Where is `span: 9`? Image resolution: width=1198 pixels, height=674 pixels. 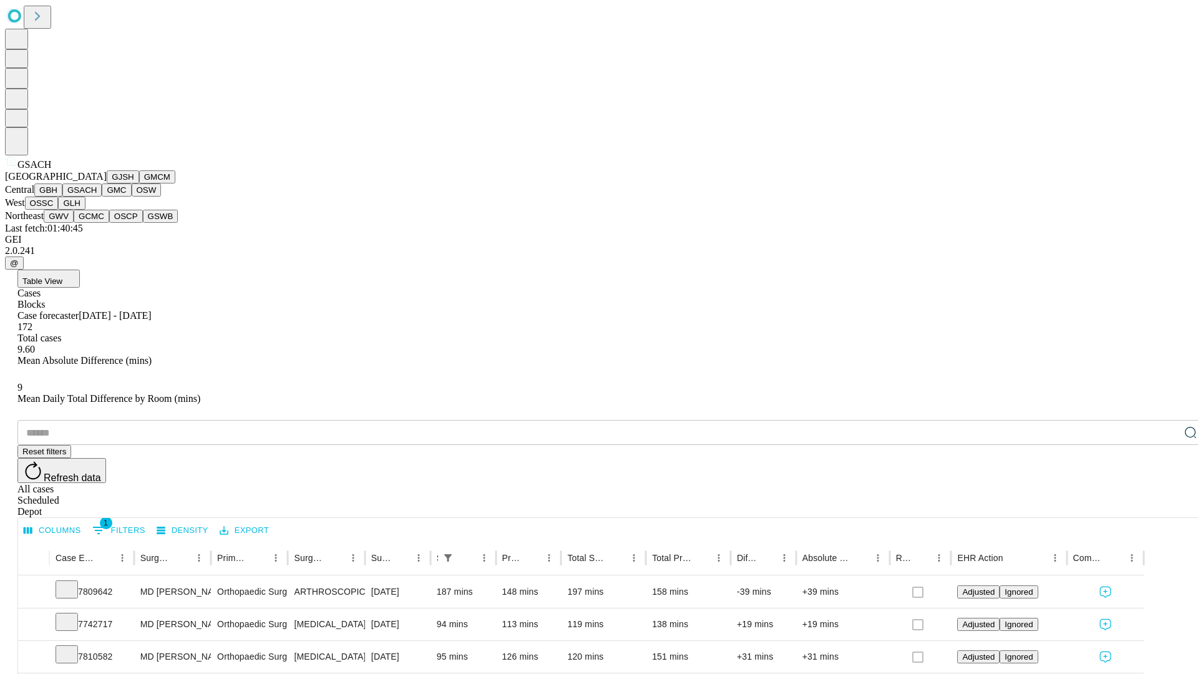
span: 9 is located at coordinates (20, 387).